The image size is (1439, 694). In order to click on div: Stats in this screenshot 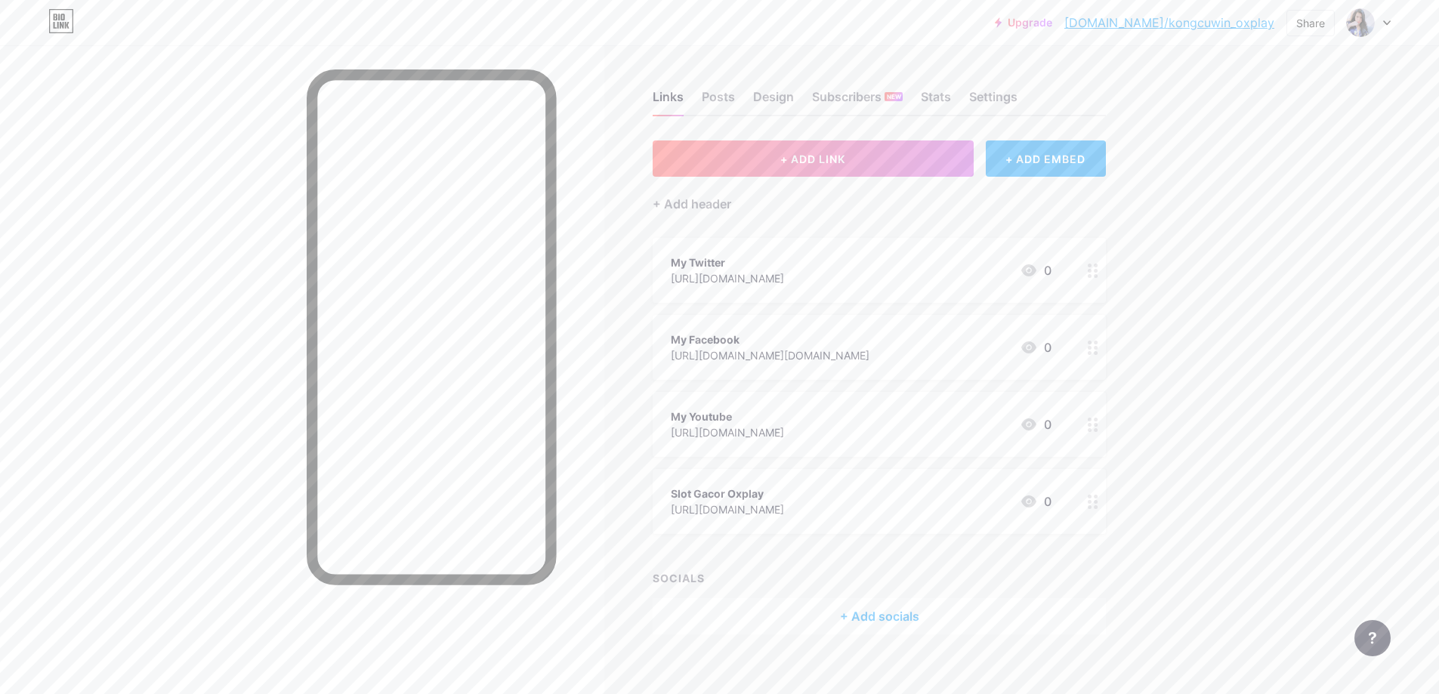, I will do `click(936, 101)`.